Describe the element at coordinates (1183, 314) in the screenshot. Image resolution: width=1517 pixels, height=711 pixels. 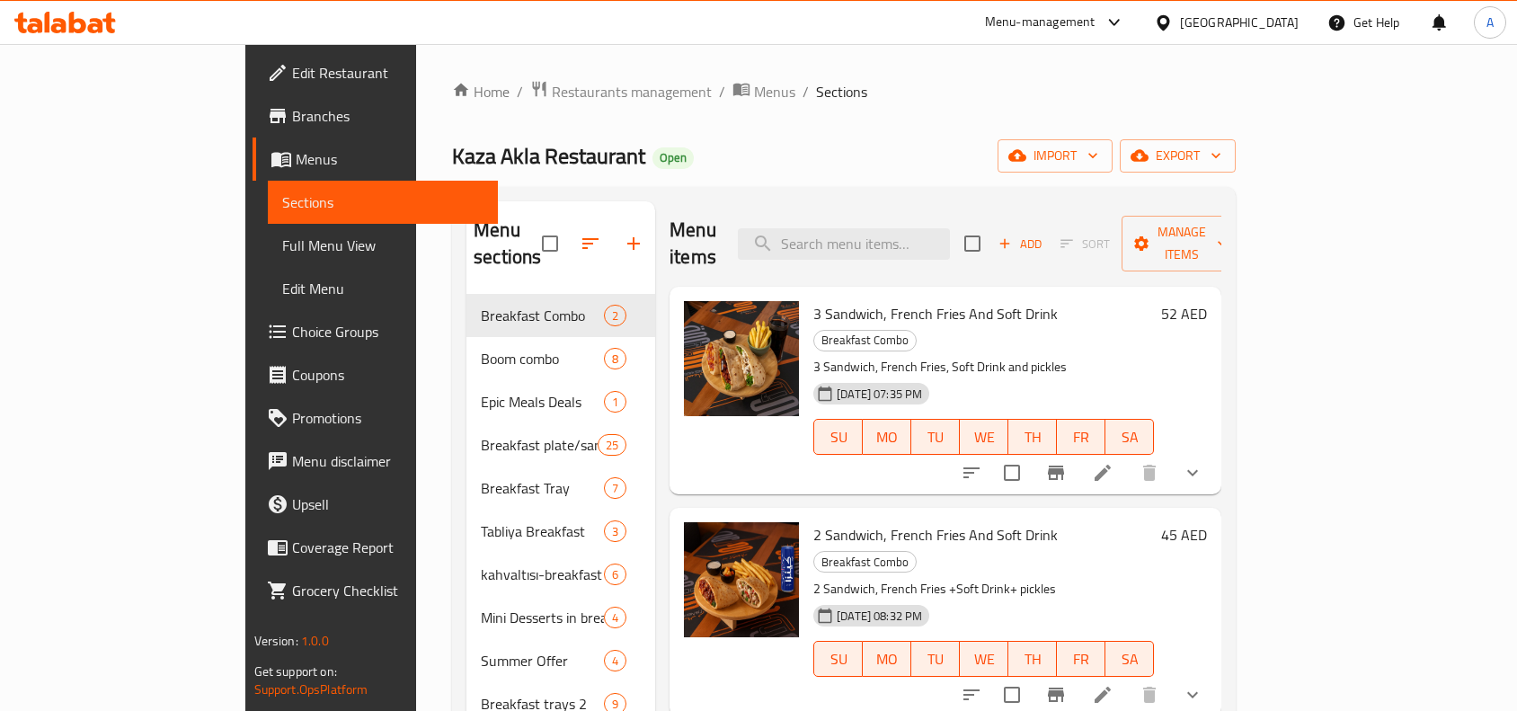
I see `h6: 52 AED` at that location.